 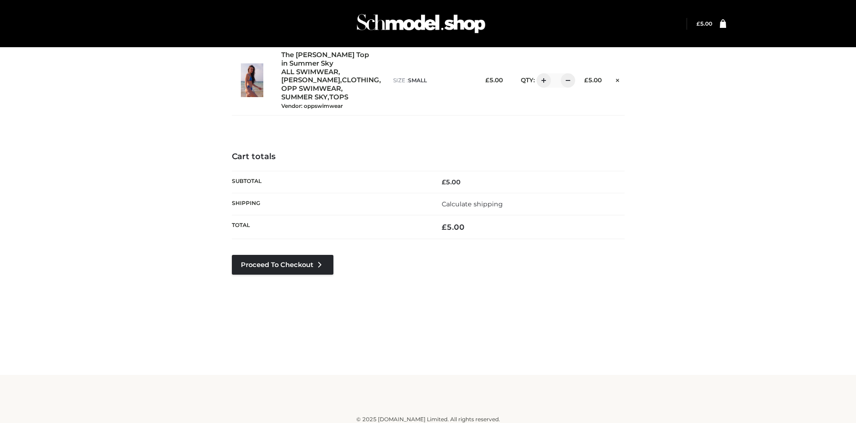 What do you see at coordinates (330, 182) in the screenshot?
I see `th: Subtotal` at bounding box center [330, 182].